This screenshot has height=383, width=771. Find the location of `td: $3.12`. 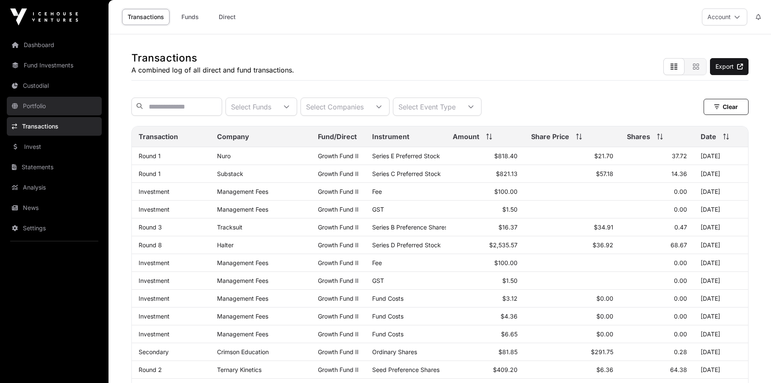

td: $3.12 is located at coordinates (485, 298).